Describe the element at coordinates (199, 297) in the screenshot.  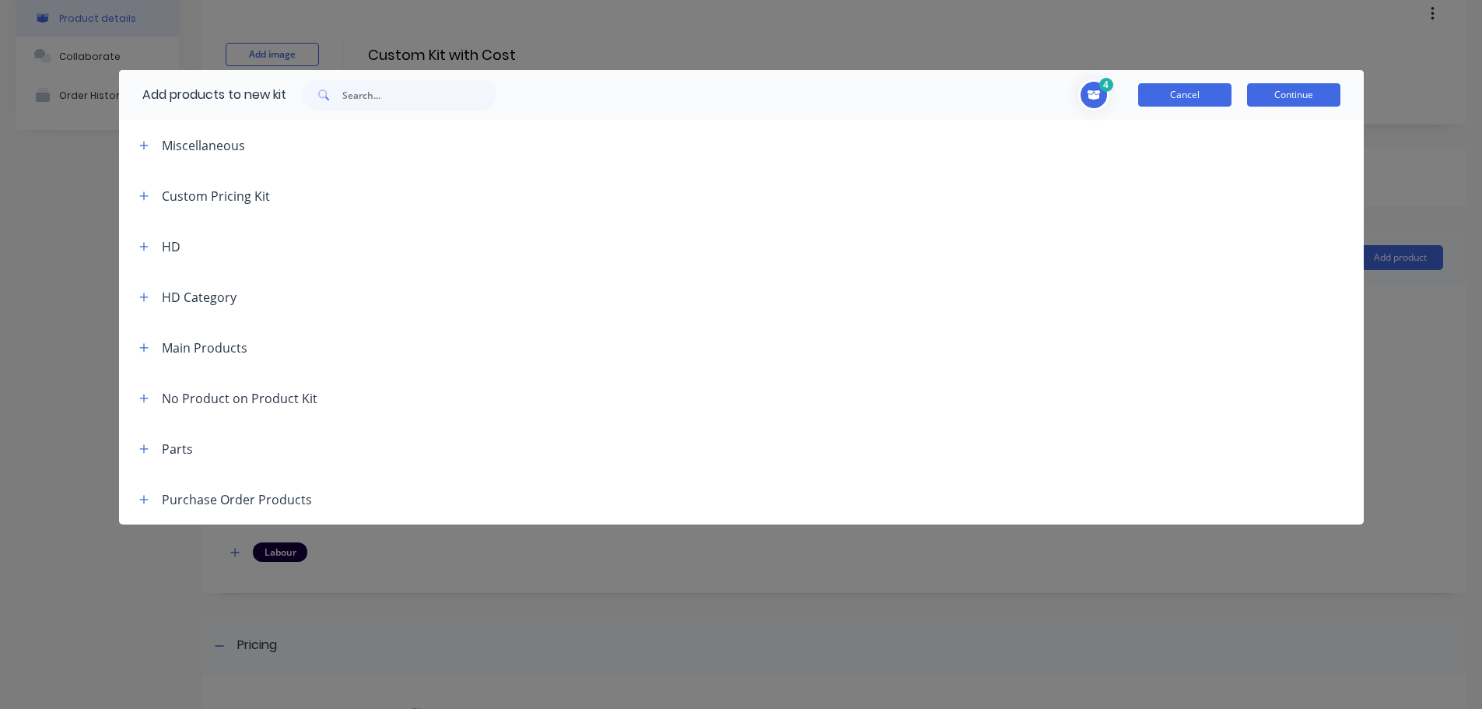
I see `div: HD Category` at that location.